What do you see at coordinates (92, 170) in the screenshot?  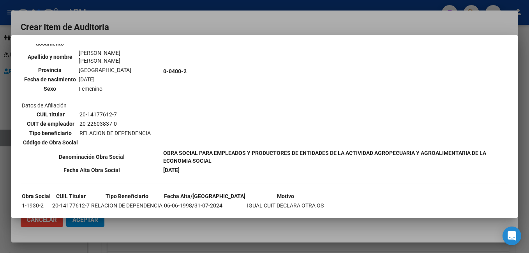 I see `th: Fecha Alta Obra Social` at bounding box center [92, 170].